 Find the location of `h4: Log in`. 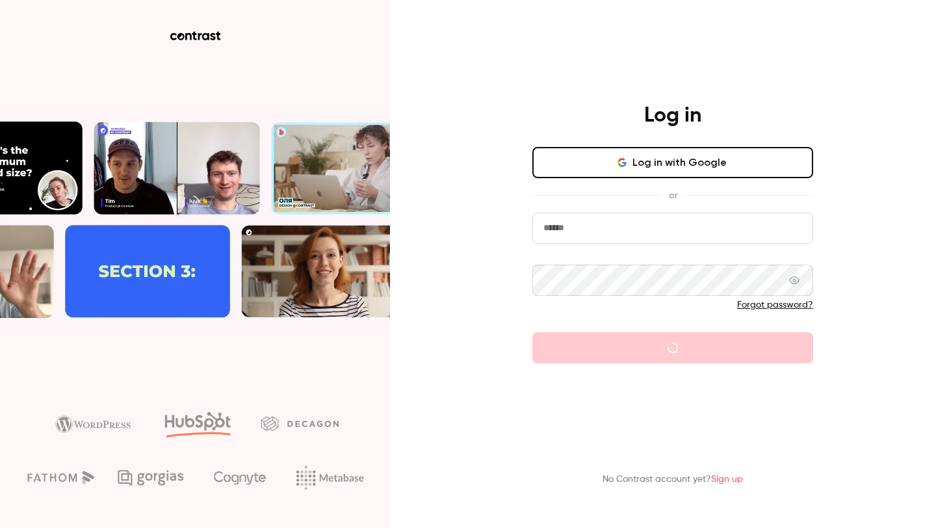

h4: Log in is located at coordinates (673, 116).